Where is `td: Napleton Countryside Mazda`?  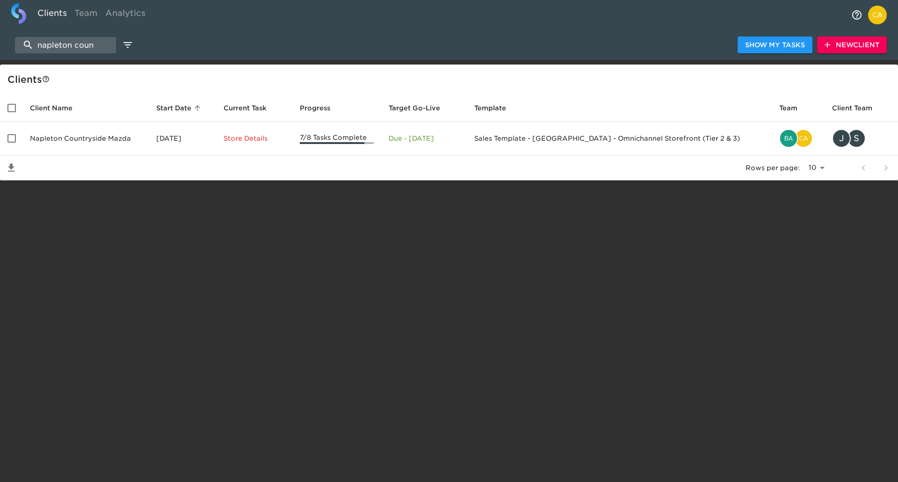
td: Napleton Countryside Mazda is located at coordinates (86, 138).